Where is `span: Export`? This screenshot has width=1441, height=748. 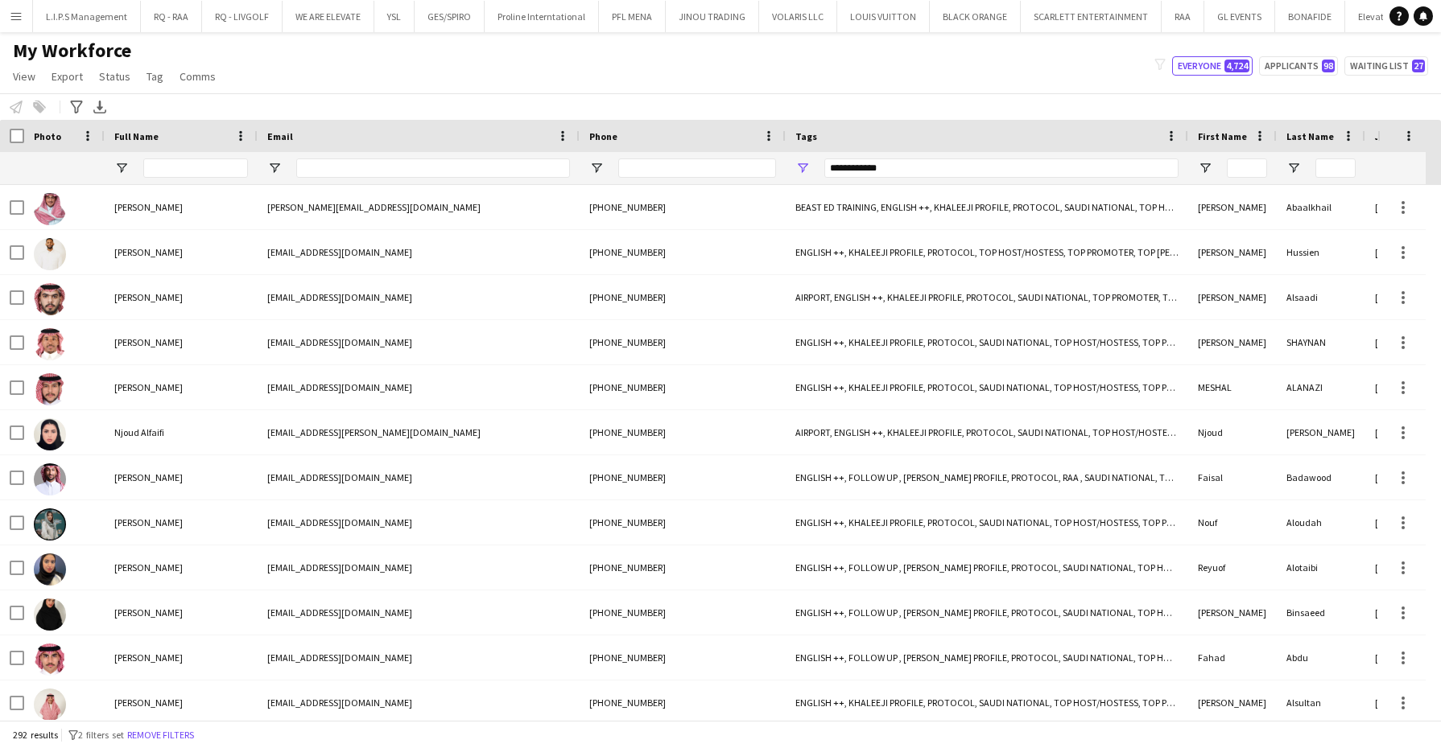
span: Export is located at coordinates (67, 76).